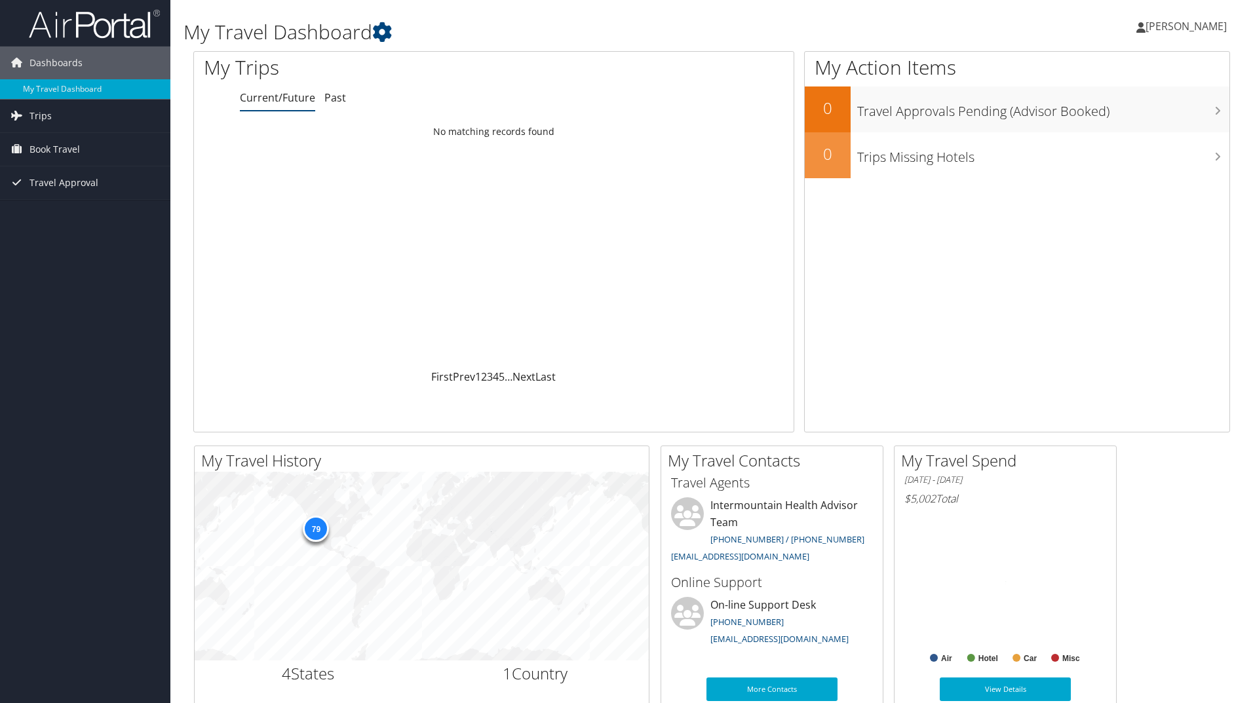 Image resolution: width=1253 pixels, height=703 pixels. What do you see at coordinates (1017, 109) in the screenshot?
I see `a: 0Travel Approvals Pending (Advisor Booked)` at bounding box center [1017, 109].